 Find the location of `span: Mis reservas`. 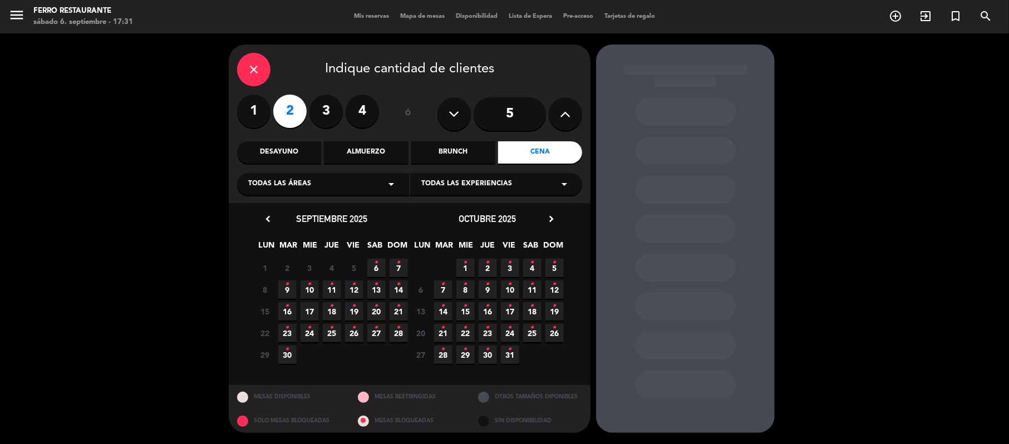

span: Mis reservas is located at coordinates (371, 16).